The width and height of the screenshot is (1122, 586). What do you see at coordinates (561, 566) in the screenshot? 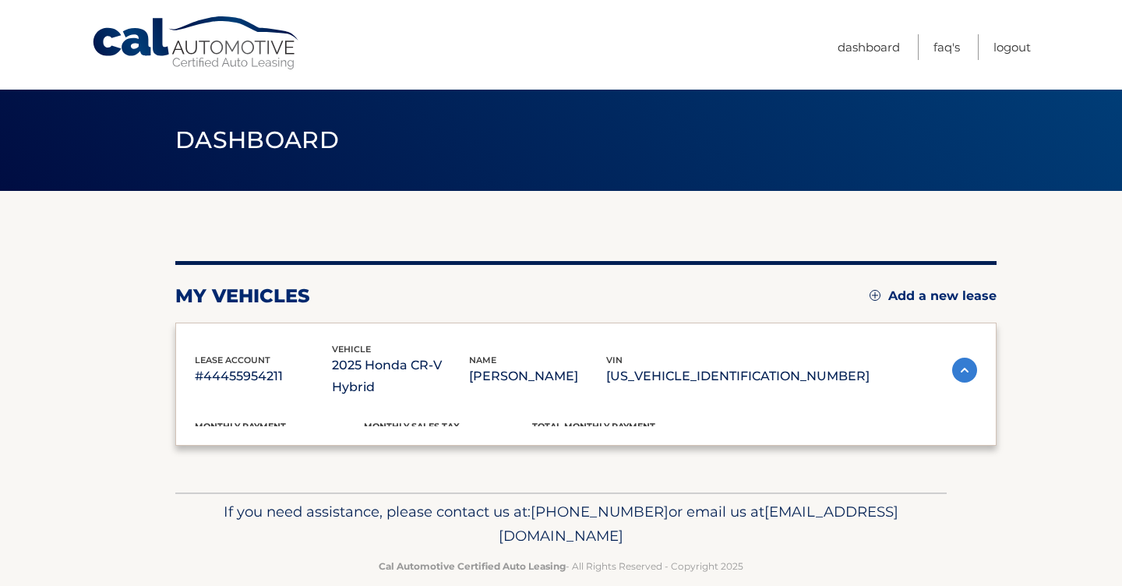
I see `p: - All Rights Reserved - Copyright 2025` at bounding box center [561, 566].